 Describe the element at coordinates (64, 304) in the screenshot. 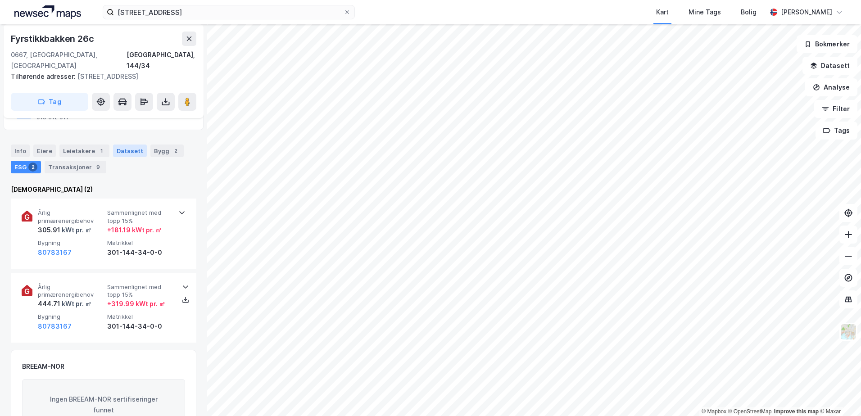

I see `div: 444.71` at that location.